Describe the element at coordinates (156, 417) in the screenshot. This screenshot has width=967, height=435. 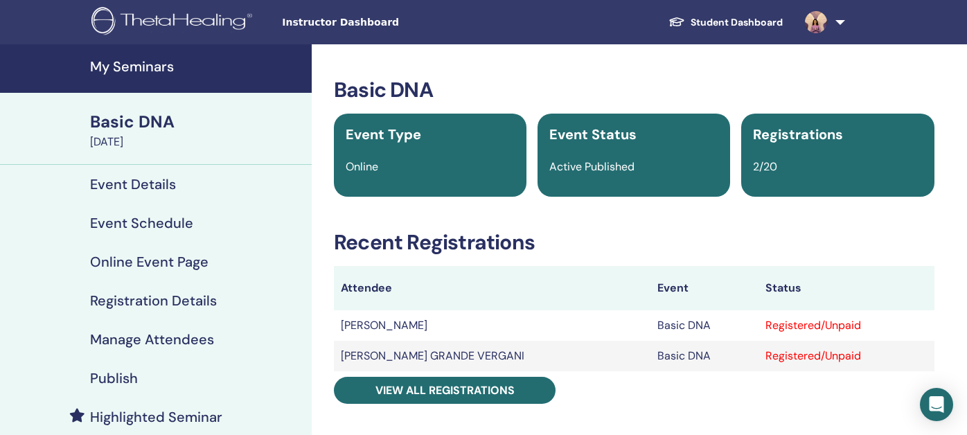
I see `h4: Highlighted Seminar` at that location.